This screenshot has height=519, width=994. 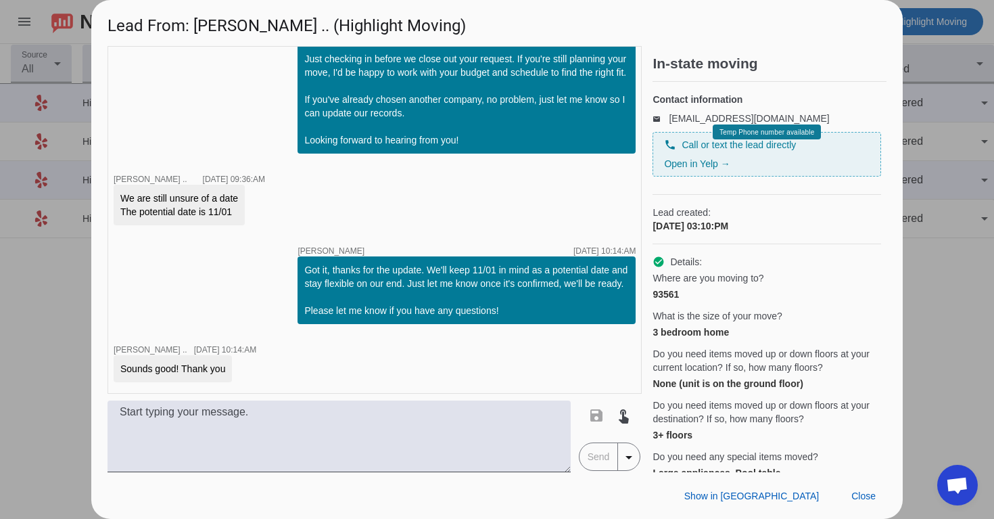 What do you see at coordinates (629, 457) in the screenshot?
I see `mat-icon: arrow_drop_down` at bounding box center [629, 457].